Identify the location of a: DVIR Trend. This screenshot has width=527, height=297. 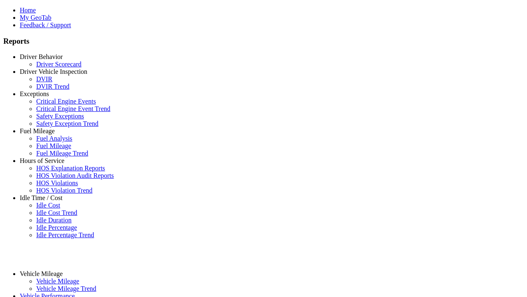
(53, 86).